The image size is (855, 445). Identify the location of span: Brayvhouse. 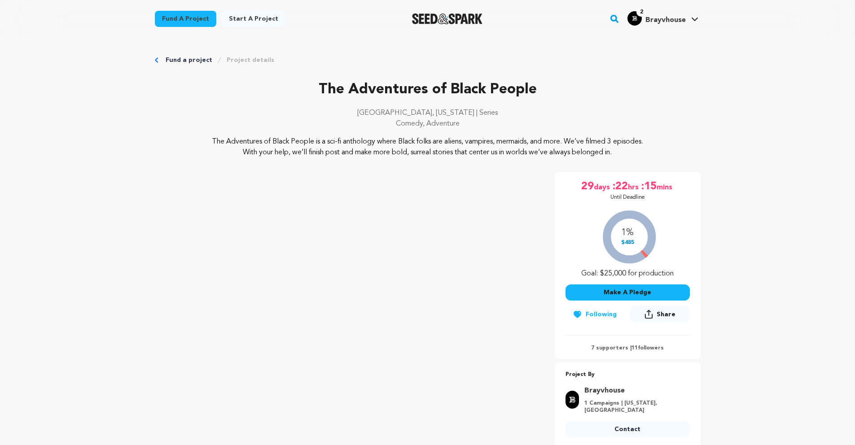
(666, 20).